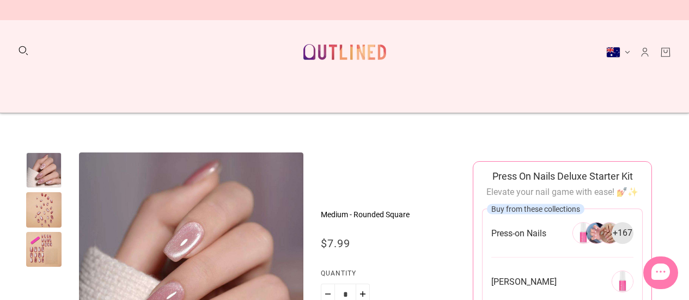  Describe the element at coordinates (519, 233) in the screenshot. I see `span: Press-on Nails` at that location.